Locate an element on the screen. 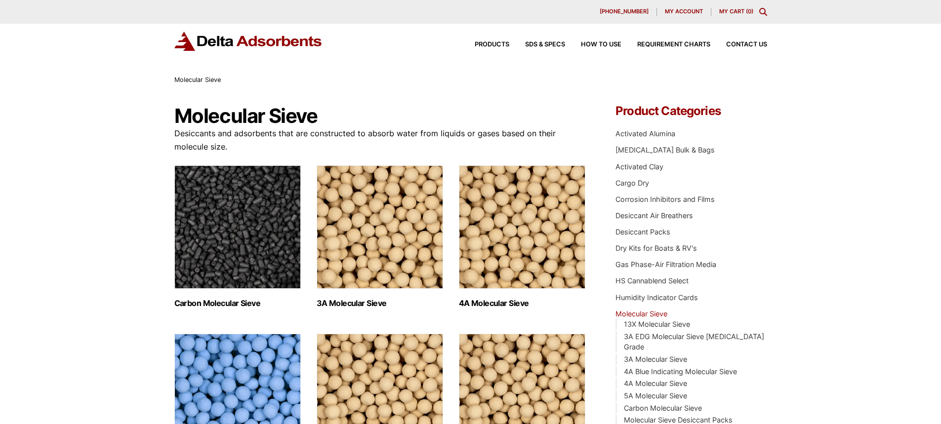 Image resolution: width=941 pixels, height=424 pixels. img: Delta Adsorbents is located at coordinates (248, 41).